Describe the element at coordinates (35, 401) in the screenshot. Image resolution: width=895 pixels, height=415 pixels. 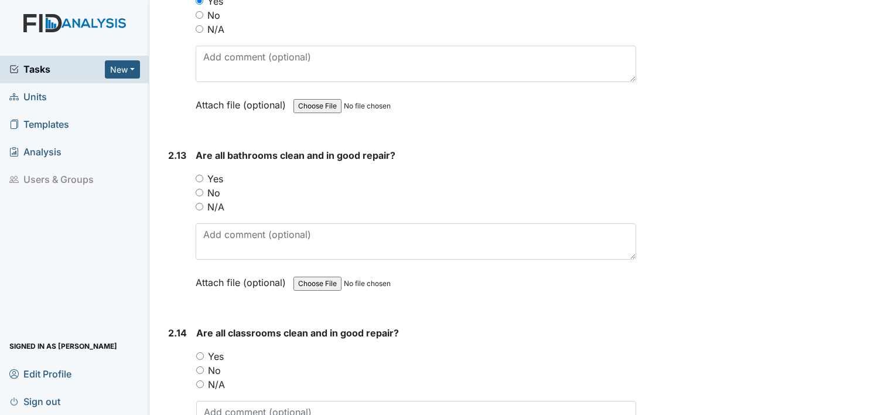
I see `span: Sign out` at that location.